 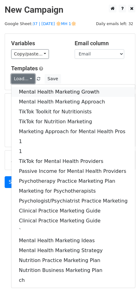 I want to click on a: Marketing Approach for Mental Health Pros, so click(x=73, y=131).